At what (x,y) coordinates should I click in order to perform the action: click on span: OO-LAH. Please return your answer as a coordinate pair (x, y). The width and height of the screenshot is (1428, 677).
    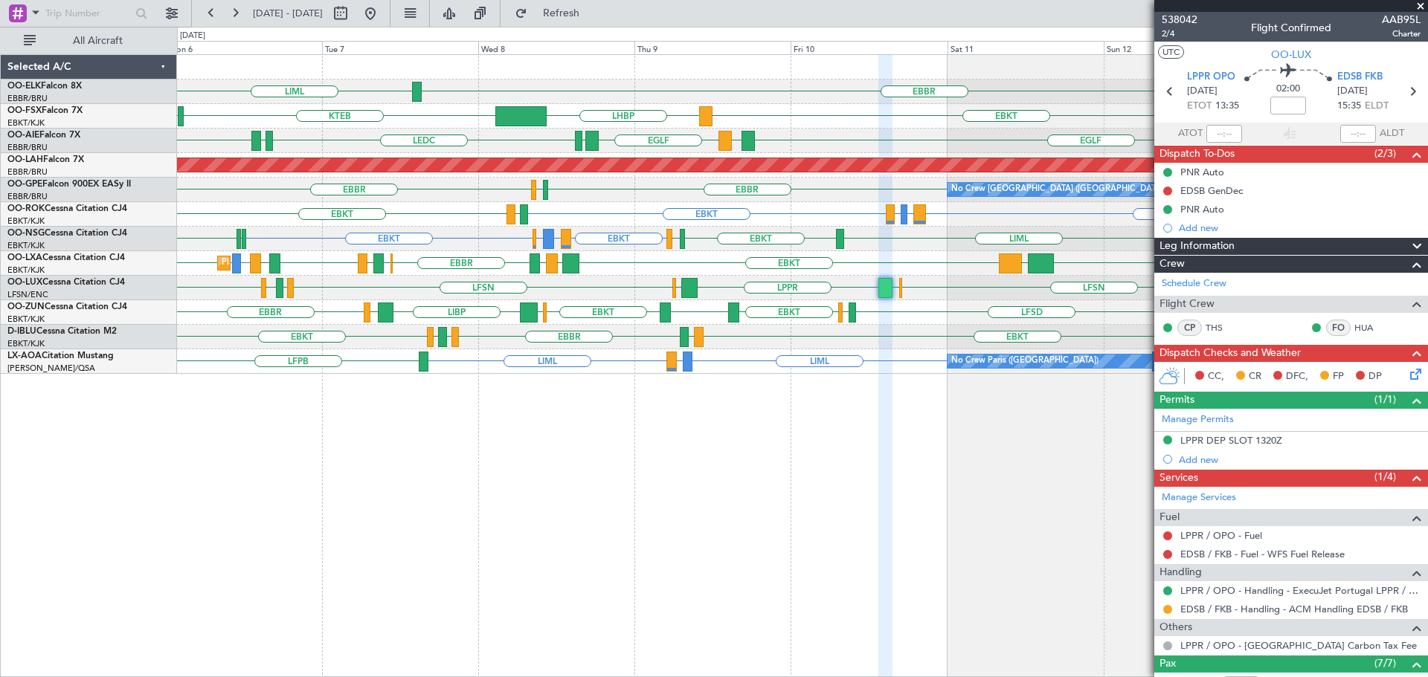
    Looking at the image, I should click on (25, 160).